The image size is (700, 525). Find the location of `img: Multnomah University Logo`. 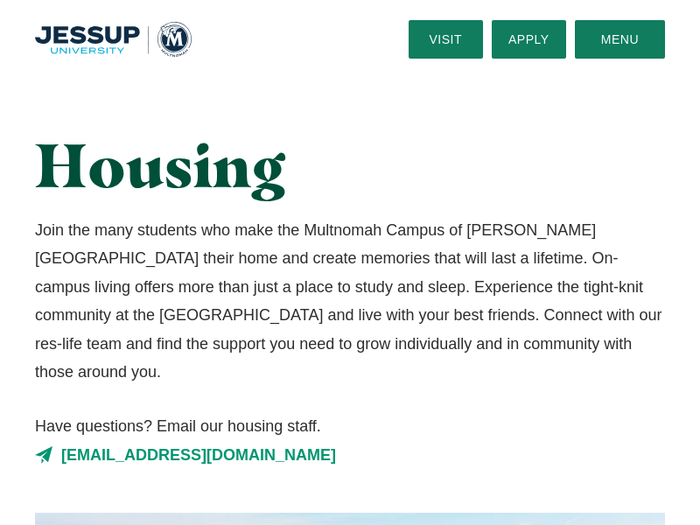

img: Multnomah University Logo is located at coordinates (113, 39).